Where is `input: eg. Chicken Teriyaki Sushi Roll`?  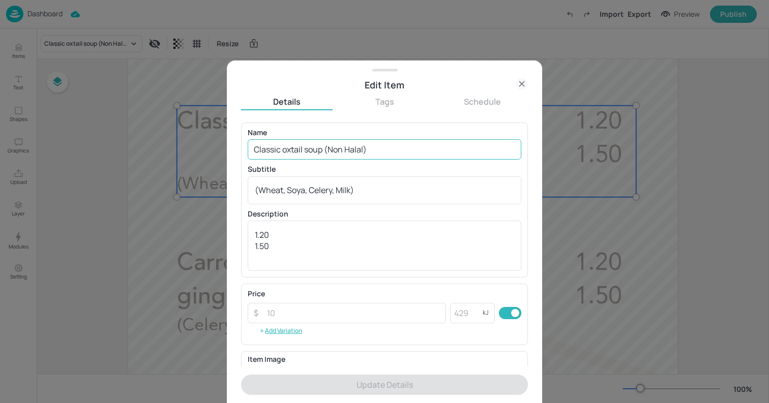
input: eg. Chicken Teriyaki Sushi Roll is located at coordinates (384, 149).